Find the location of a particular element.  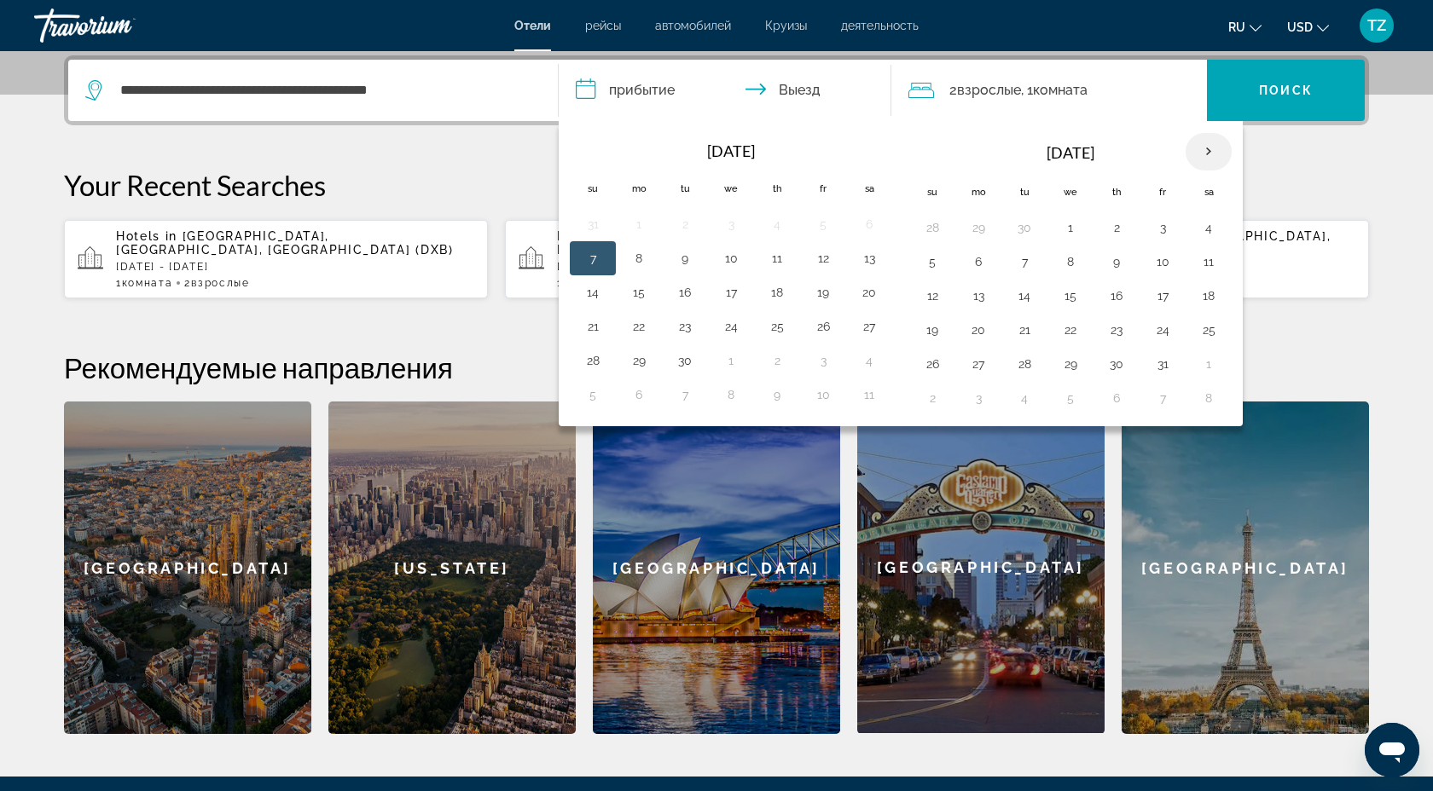

span: автомобилей is located at coordinates (693, 26).